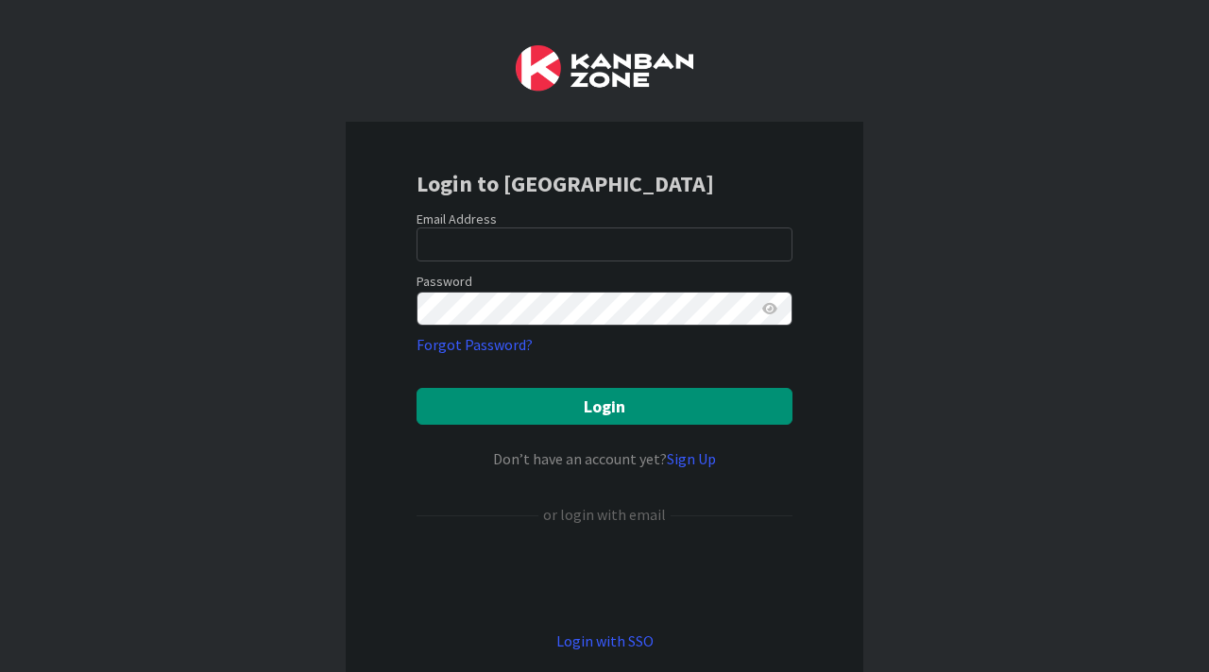 The height and width of the screenshot is (672, 1209). Describe the element at coordinates (604, 406) in the screenshot. I see `button: Login` at that location.